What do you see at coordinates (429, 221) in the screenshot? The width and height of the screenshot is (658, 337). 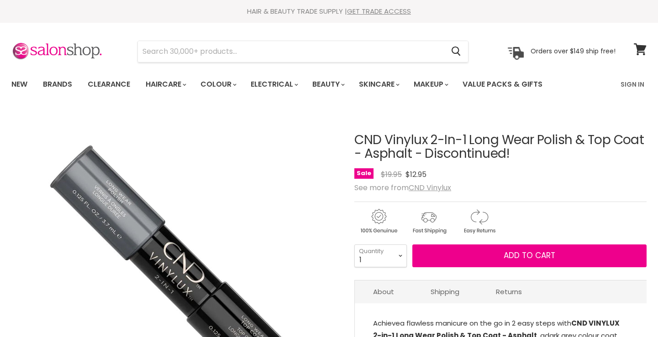 I see `img: shipping.gif` at bounding box center [429, 221].